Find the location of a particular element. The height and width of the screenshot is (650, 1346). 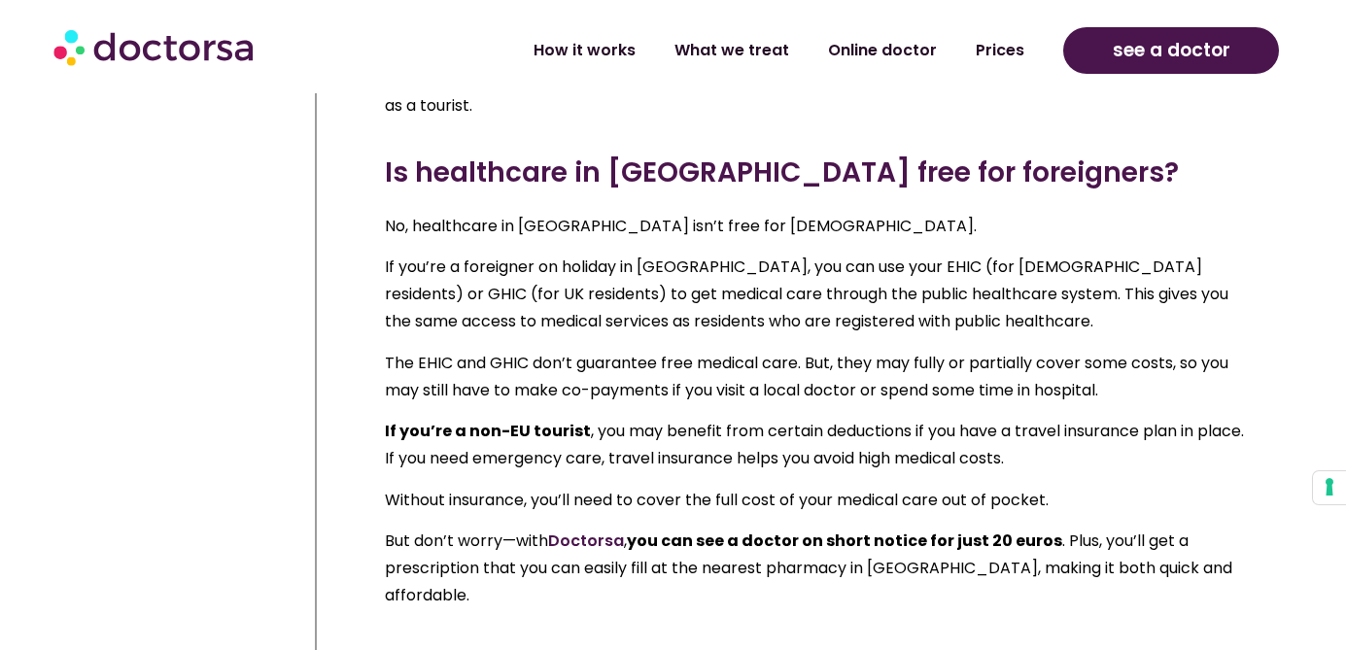

a: What we treat is located at coordinates (732, 51).